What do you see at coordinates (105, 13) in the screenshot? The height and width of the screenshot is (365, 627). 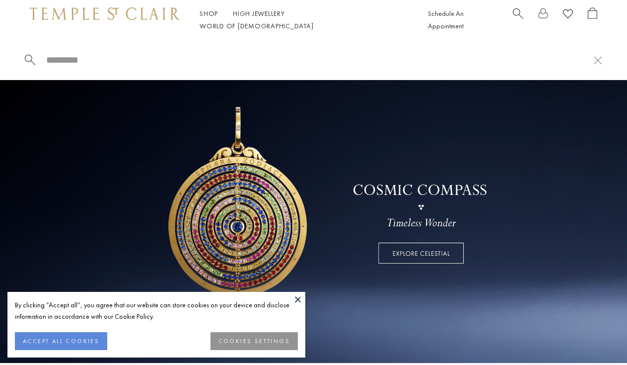 I see `img: Temple St. Clair` at bounding box center [105, 13].